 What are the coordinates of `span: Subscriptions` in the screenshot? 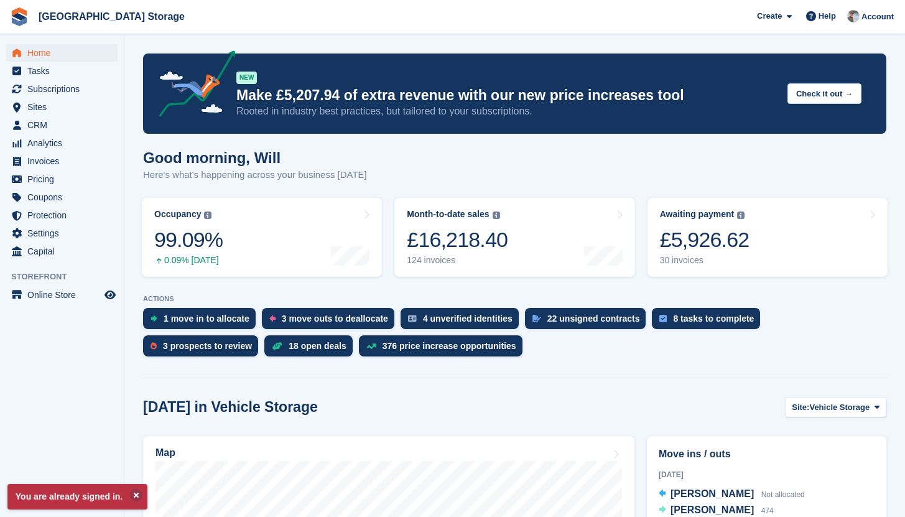 It's located at (65, 89).